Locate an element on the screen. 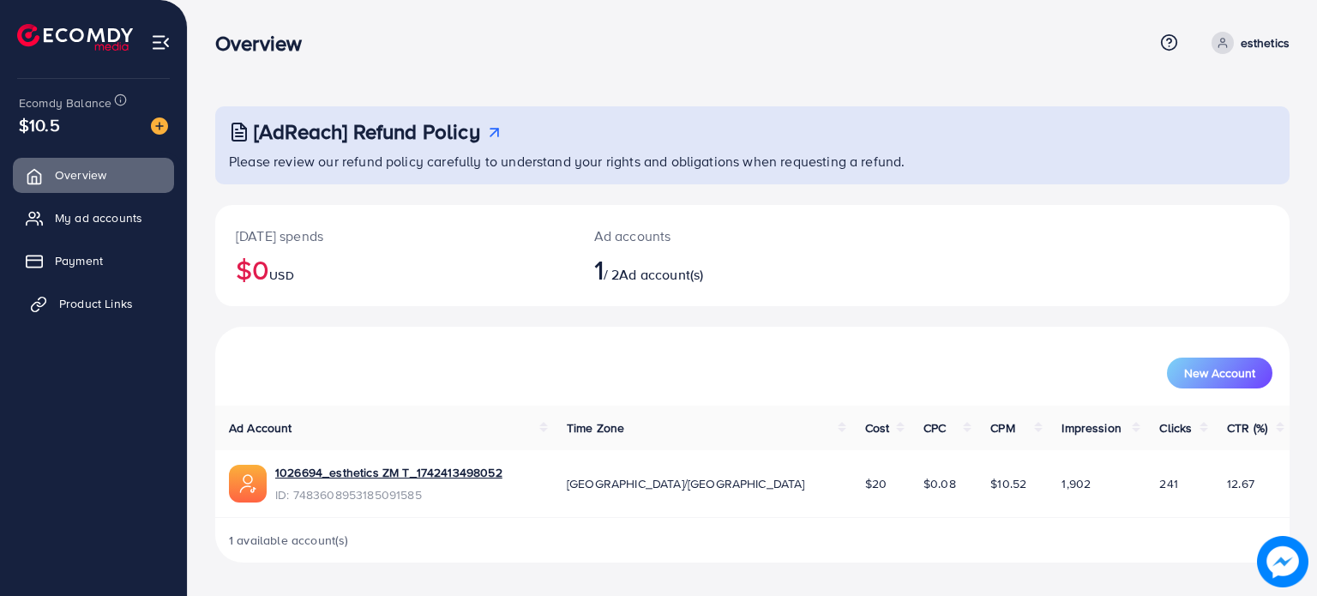  h3: Overview is located at coordinates (265, 43).